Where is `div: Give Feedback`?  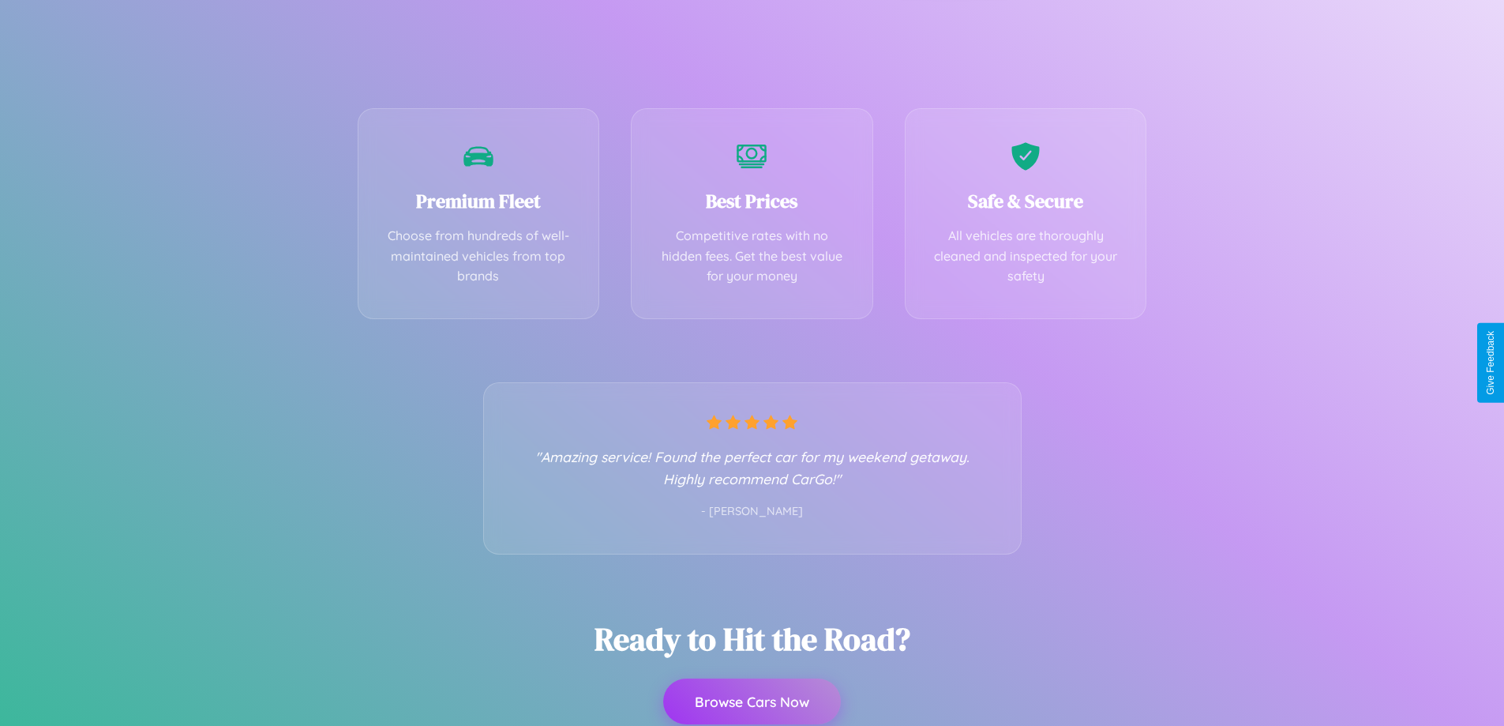 div: Give Feedback is located at coordinates (1491, 362).